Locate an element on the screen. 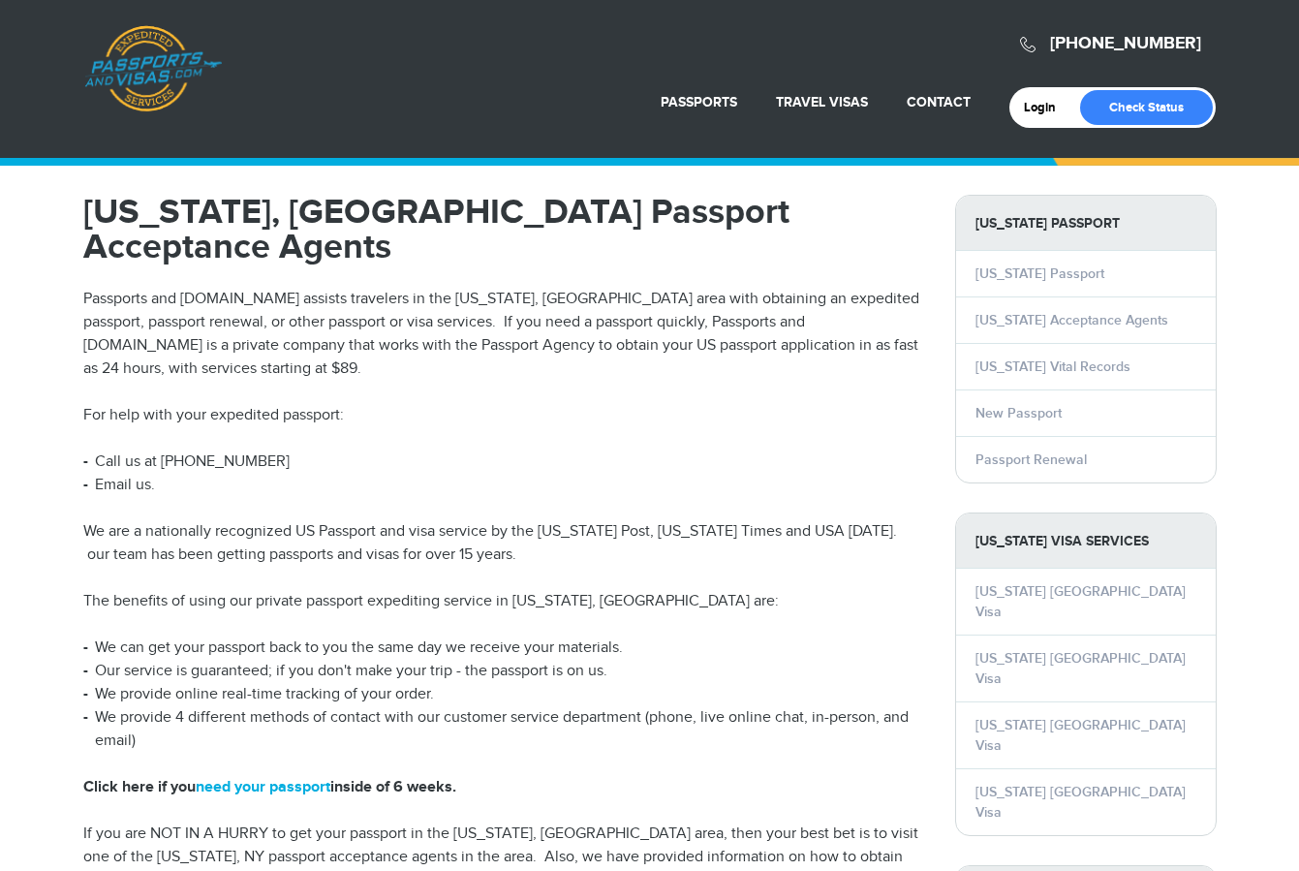  a: Travel Visas is located at coordinates (821, 102).